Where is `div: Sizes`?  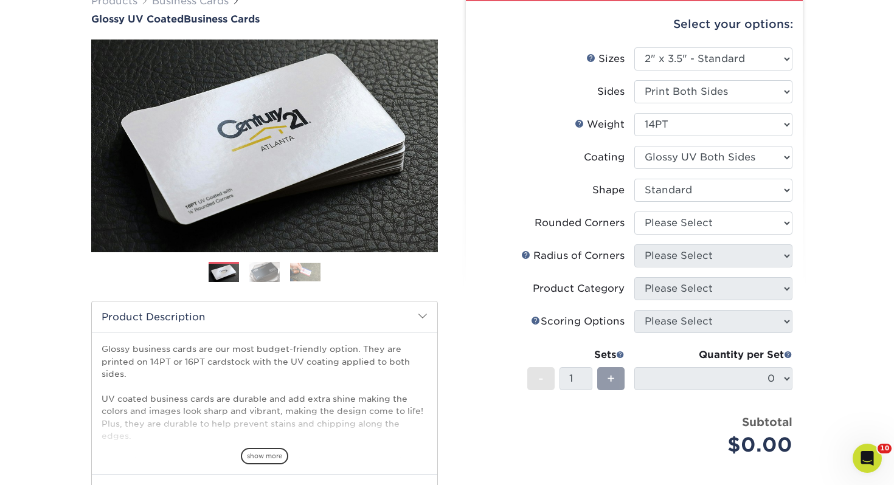 div: Sizes is located at coordinates (605, 59).